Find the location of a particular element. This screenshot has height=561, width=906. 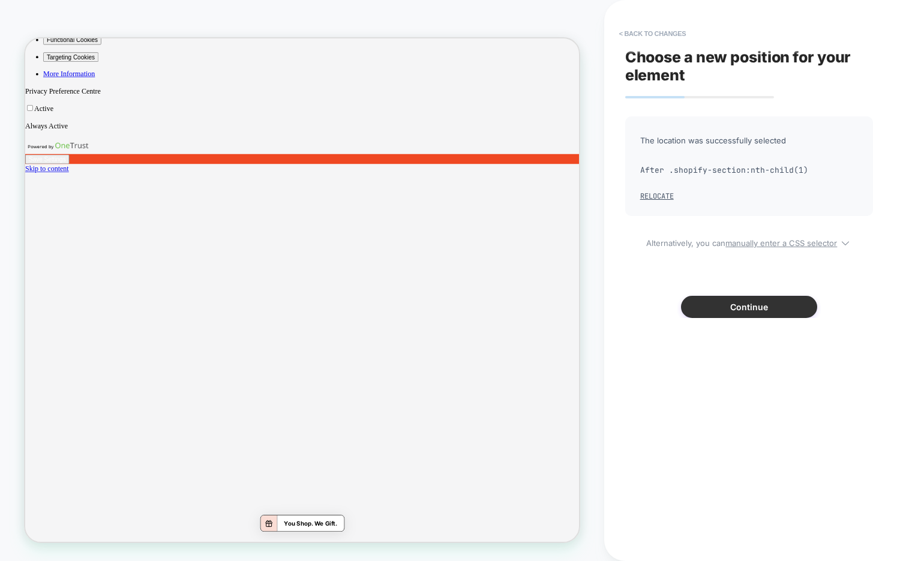

u: manually enter a CSS selector is located at coordinates (781, 243).